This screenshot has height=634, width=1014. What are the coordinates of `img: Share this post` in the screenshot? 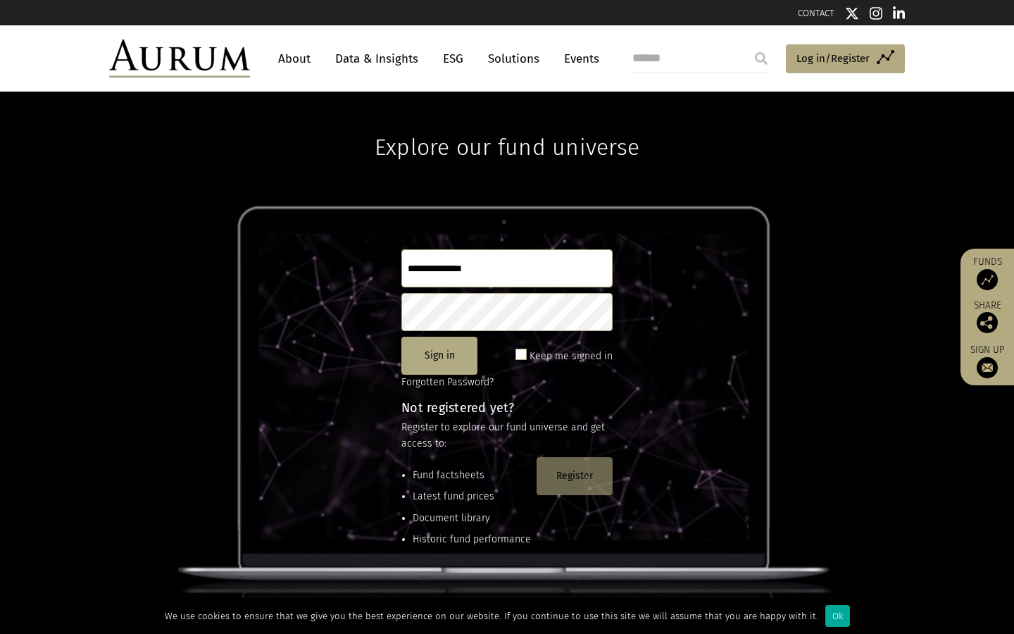 It's located at (987, 323).